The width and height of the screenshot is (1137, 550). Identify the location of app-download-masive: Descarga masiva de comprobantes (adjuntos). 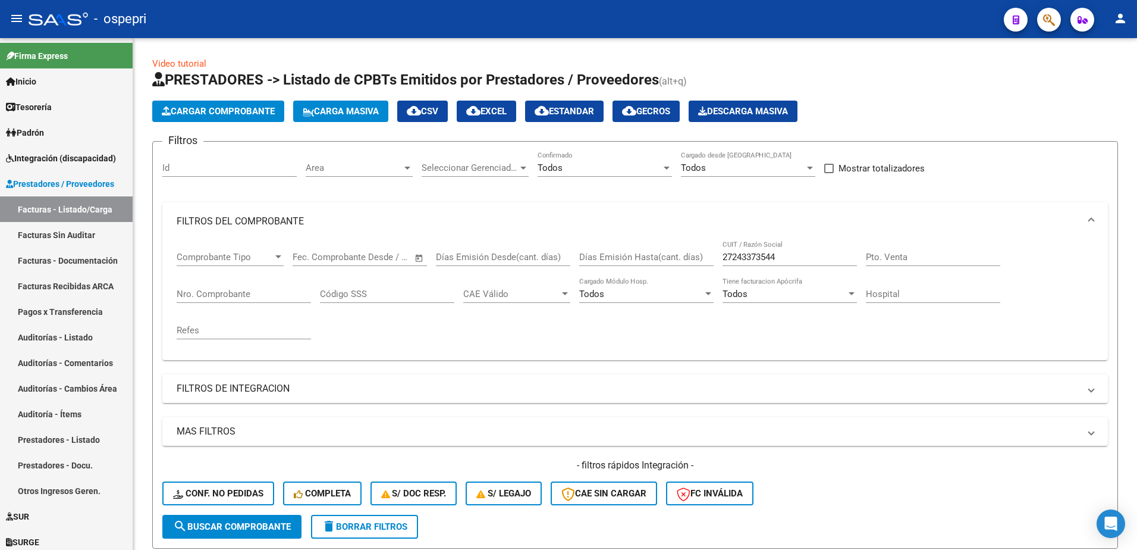
(743, 111).